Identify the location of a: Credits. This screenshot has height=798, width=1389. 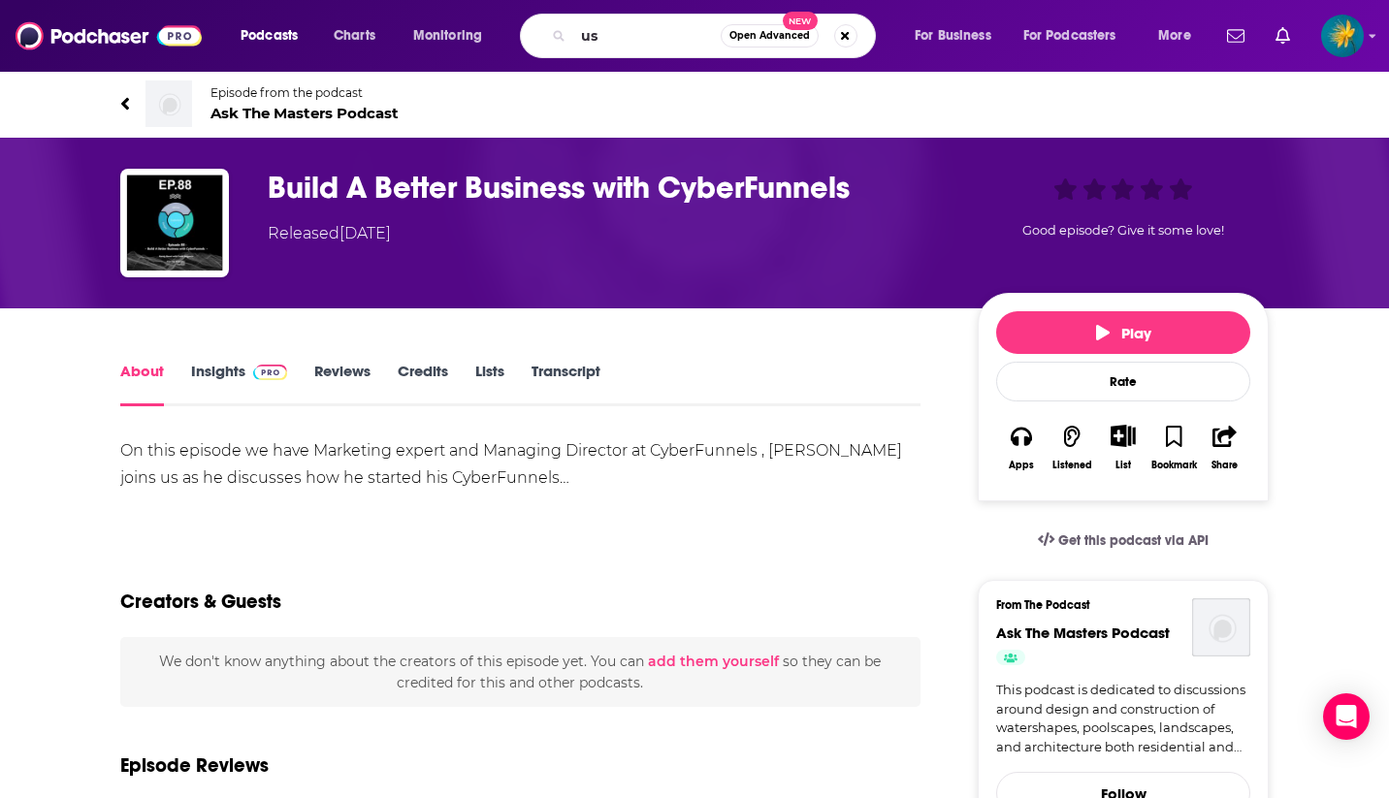
(423, 384).